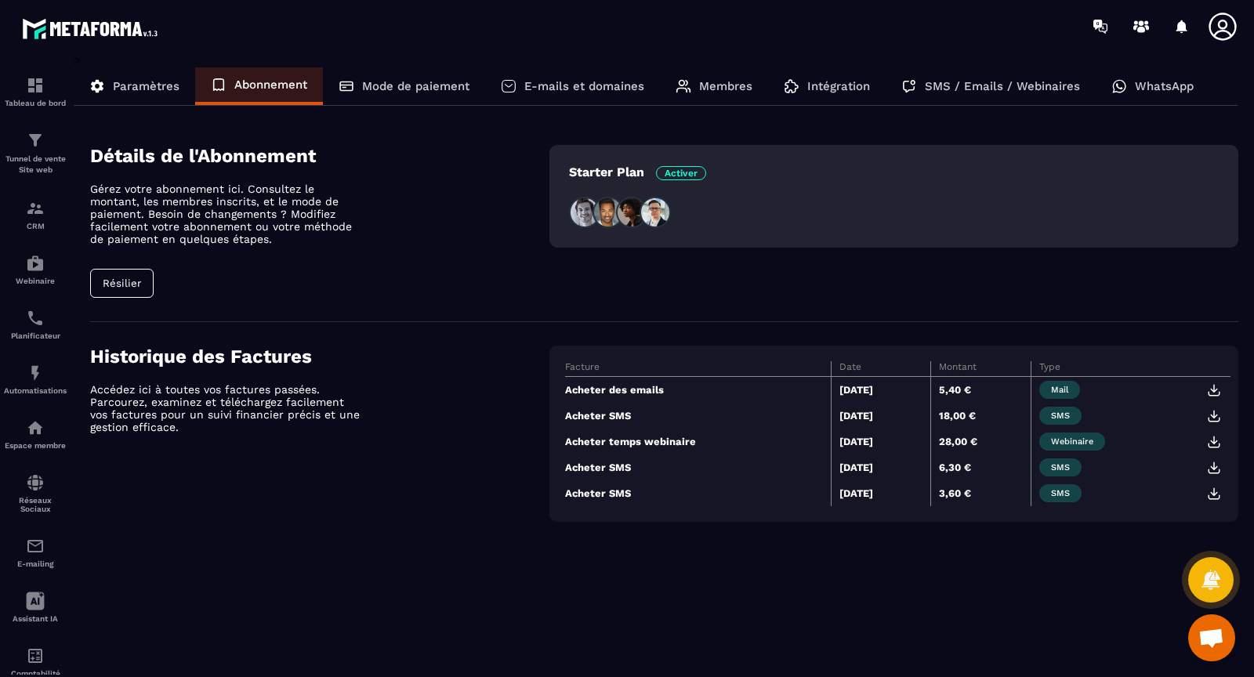  What do you see at coordinates (227, 214) in the screenshot?
I see `p: Gérez votre abonnement ici. Consultez le montant, les membres inscrits, et le mode de paiement. B...` at bounding box center [227, 214].